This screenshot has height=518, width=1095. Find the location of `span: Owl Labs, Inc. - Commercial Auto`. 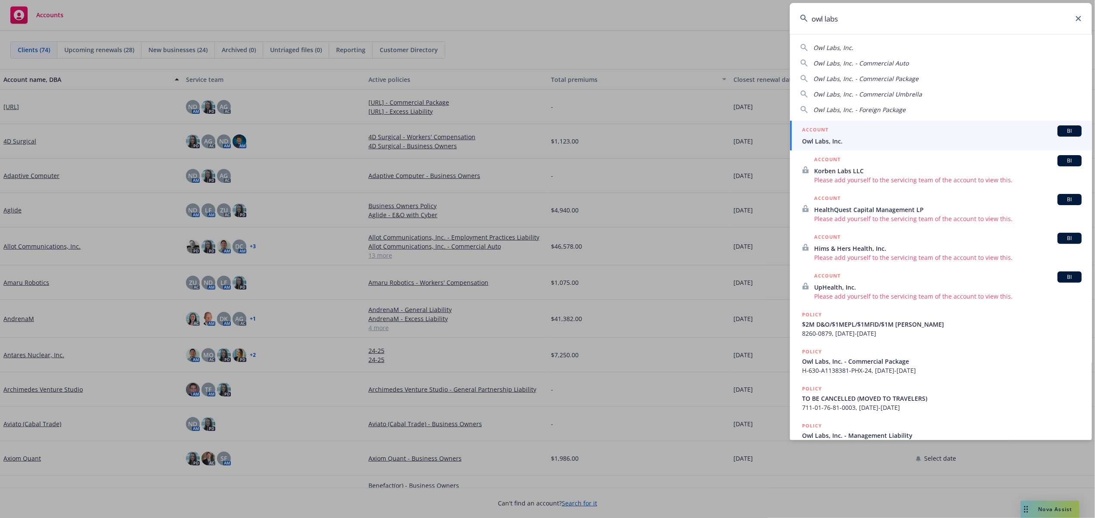

span: Owl Labs, Inc. - Commercial Auto is located at coordinates (860, 63).